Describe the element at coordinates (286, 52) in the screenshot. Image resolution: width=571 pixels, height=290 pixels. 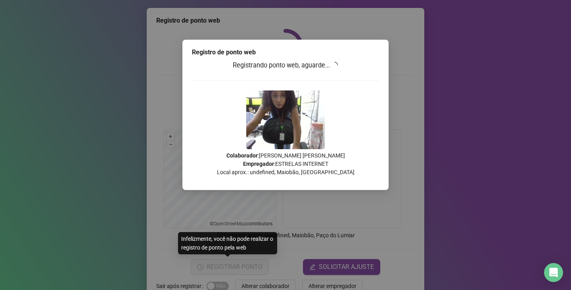
I see `div: Registro de ponto web` at that location.